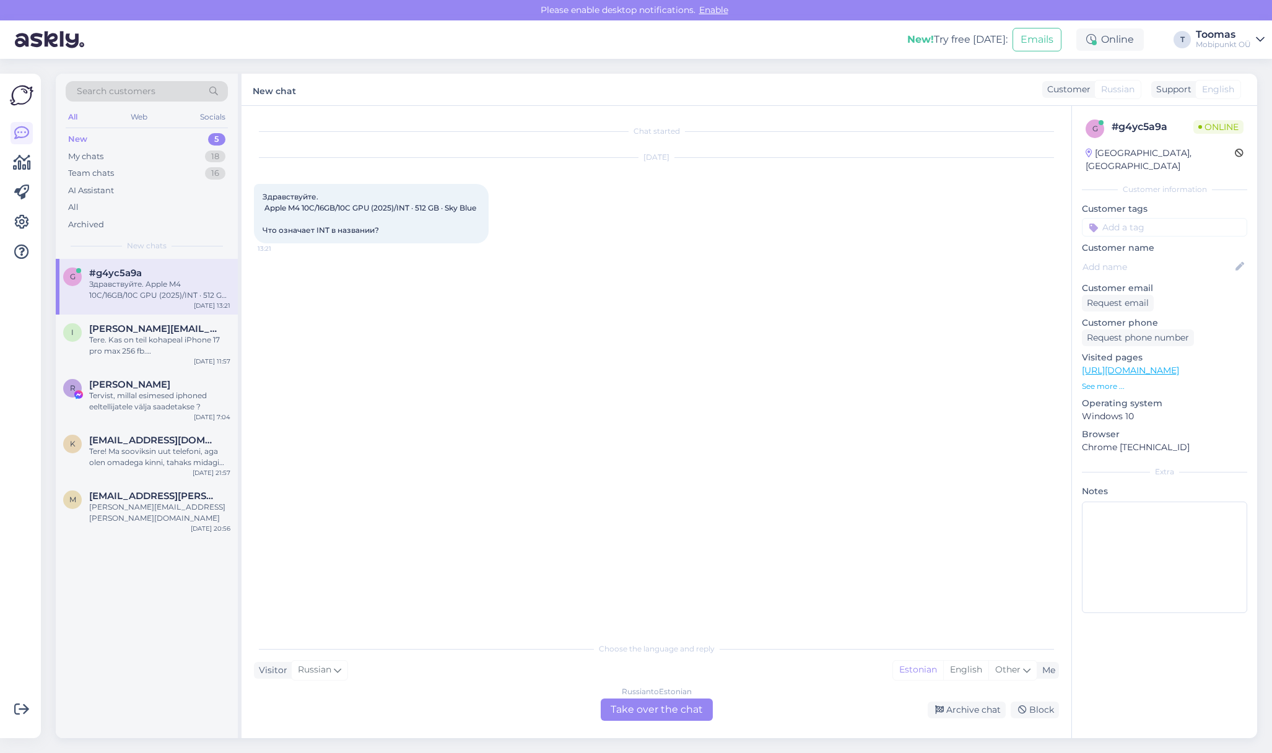 The height and width of the screenshot is (753, 1272). I want to click on span: Other, so click(1007, 669).